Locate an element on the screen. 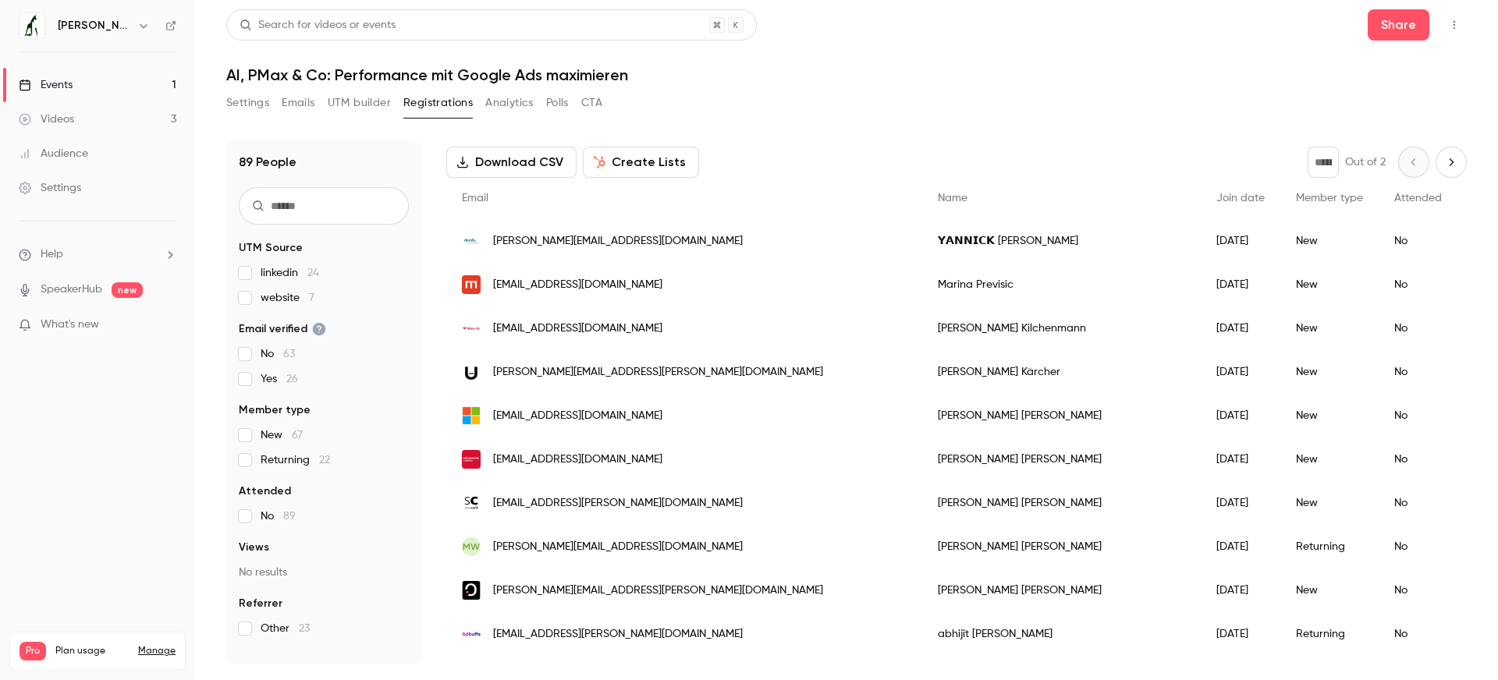  button: Analytics is located at coordinates (509, 103).